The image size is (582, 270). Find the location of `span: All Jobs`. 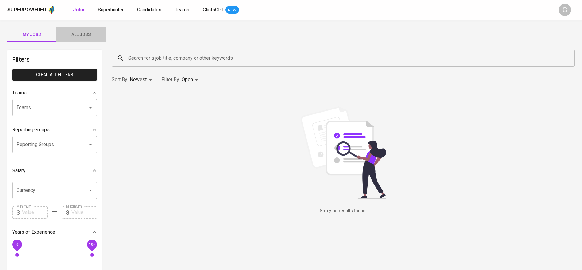

span: All Jobs is located at coordinates (81, 34).